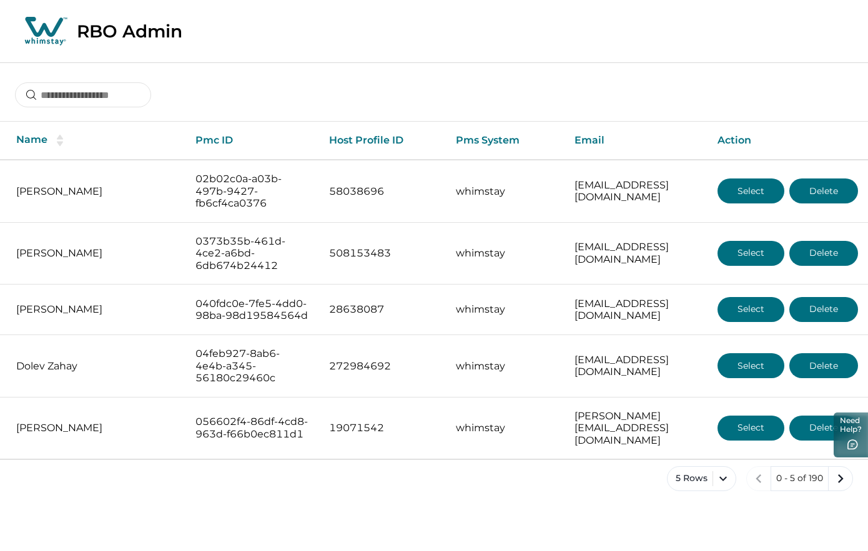 The width and height of the screenshot is (868, 551). What do you see at coordinates (252, 191) in the screenshot?
I see `p: 02b02c0a-a03b-497b-9427-fb6cf4ca0376` at bounding box center [252, 191].